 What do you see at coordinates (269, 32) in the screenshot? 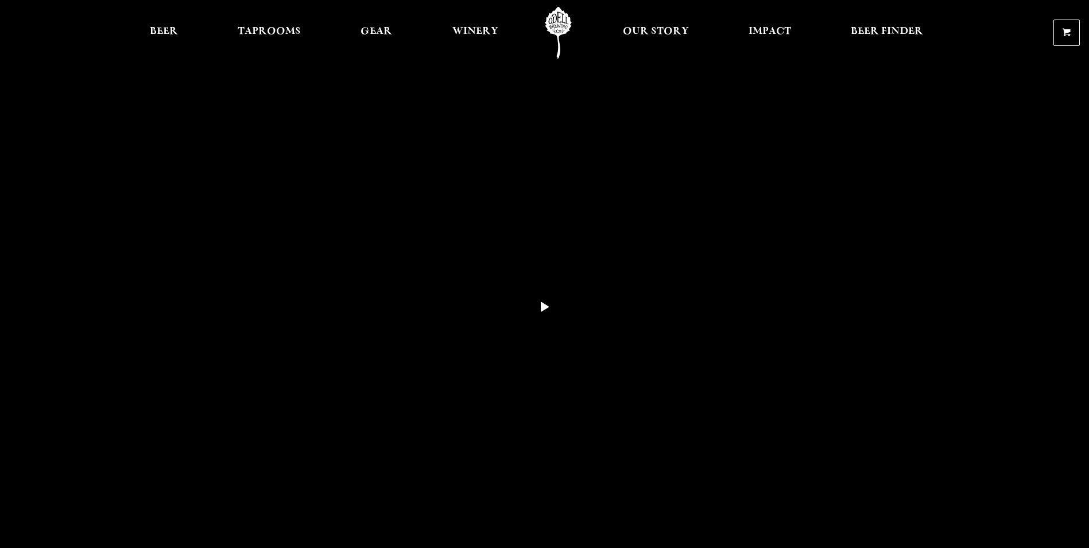
I see `span: Taprooms` at bounding box center [269, 32].